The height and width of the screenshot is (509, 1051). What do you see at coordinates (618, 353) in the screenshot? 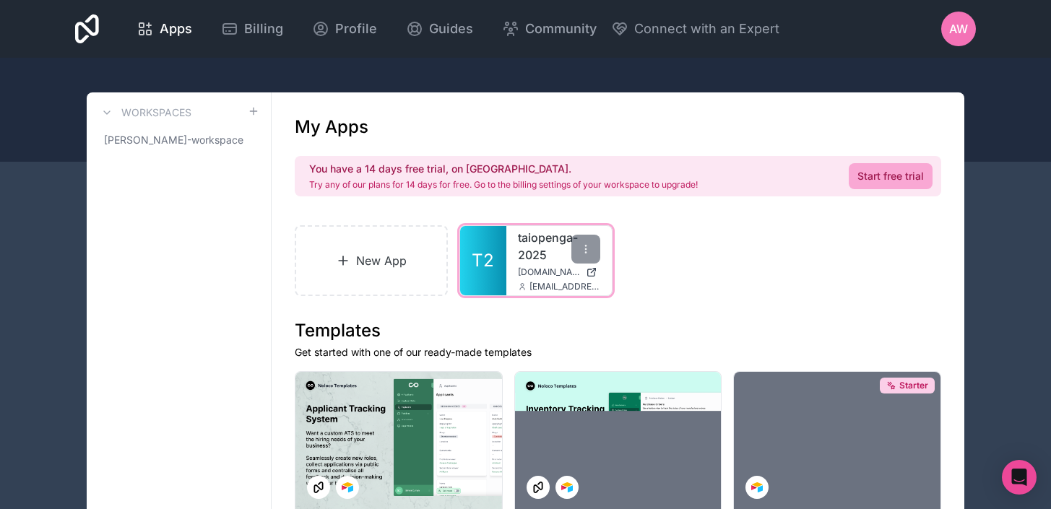
I see `p: Get started with one of our ready-made templates` at bounding box center [618, 353].